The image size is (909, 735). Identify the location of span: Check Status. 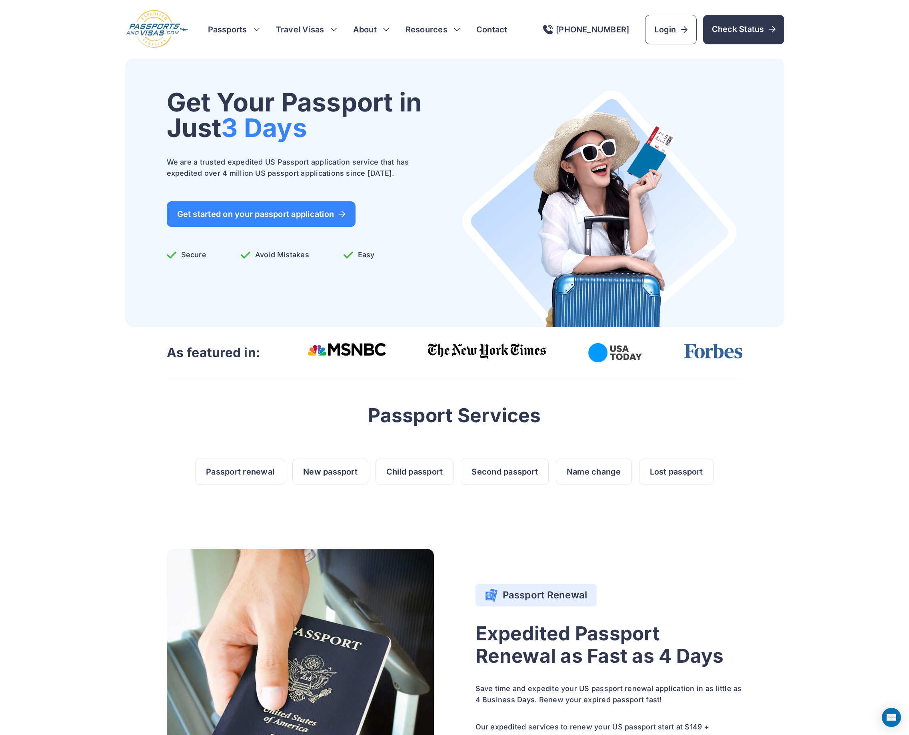
(743, 29).